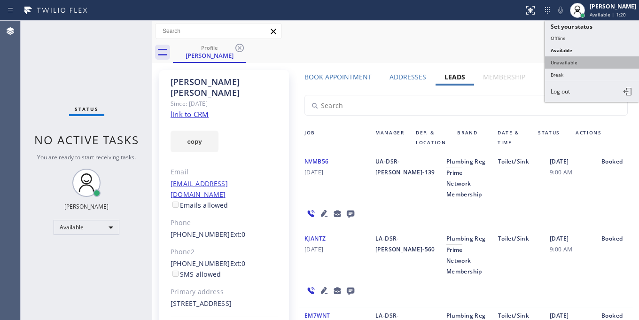  What do you see at coordinates (86, 109) in the screenshot?
I see `span: Status` at bounding box center [86, 109].